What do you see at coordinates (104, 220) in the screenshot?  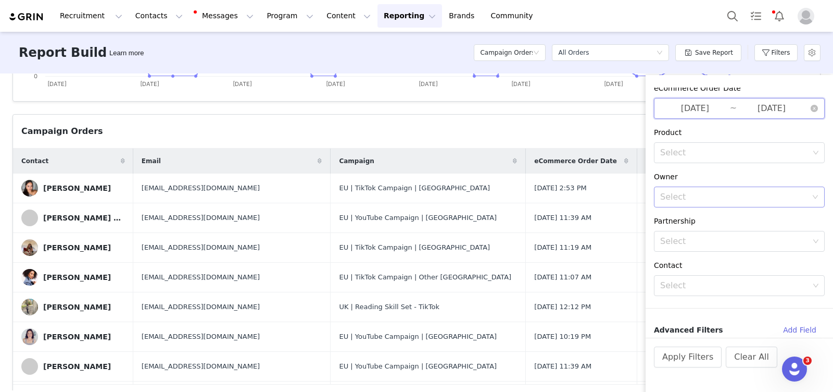 I see `div: Ask a questionAI Agent and team can help` at bounding box center [104, 220].